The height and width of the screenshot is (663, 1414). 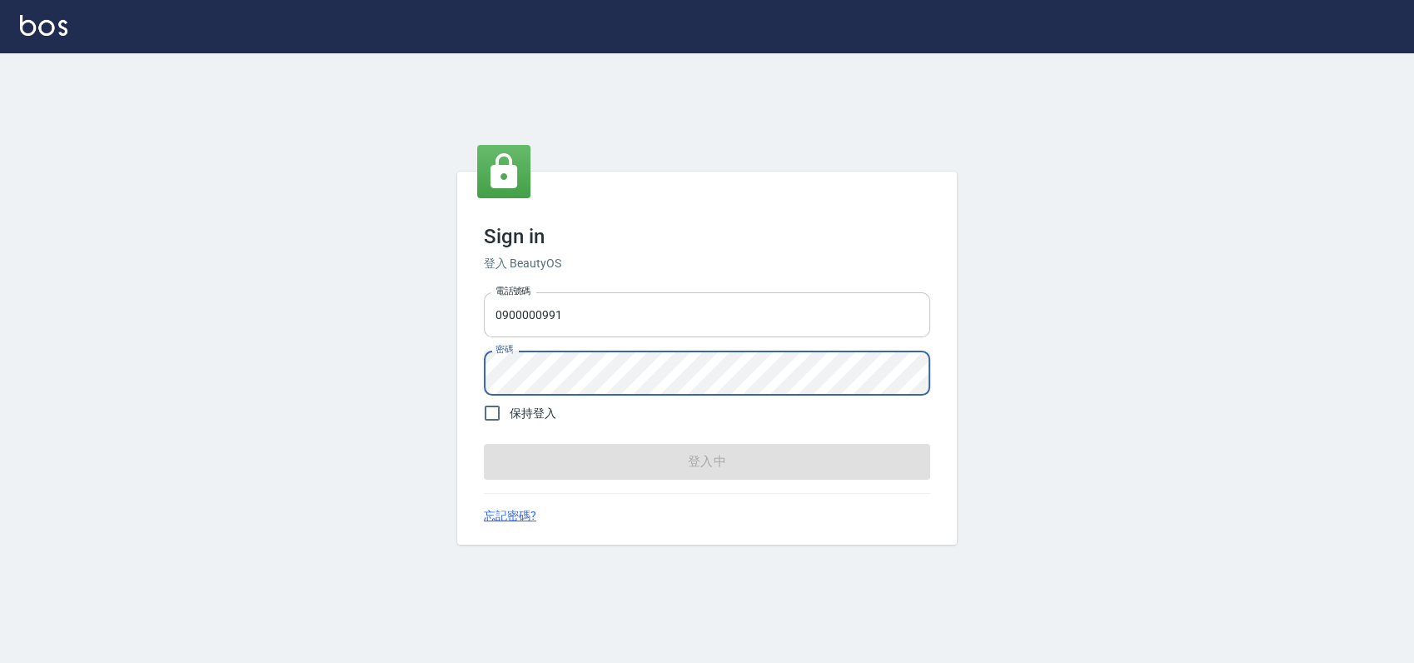 I want to click on img: Logo, so click(x=43, y=25).